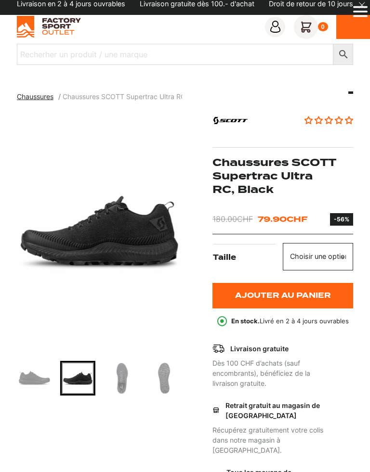 This screenshot has height=472, width=370. Describe the element at coordinates (164, 378) in the screenshot. I see `div: Go to slide 6` at that location.